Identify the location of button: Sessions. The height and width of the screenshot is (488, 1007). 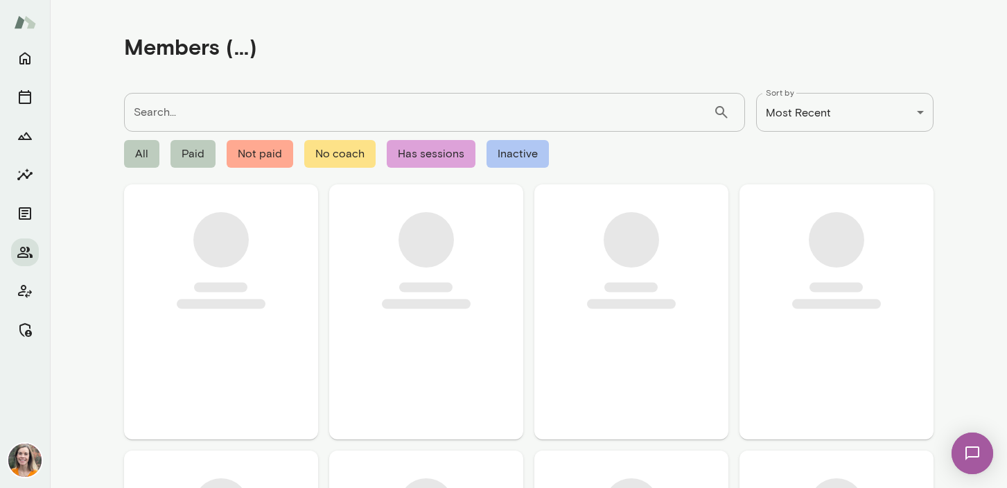
(25, 97).